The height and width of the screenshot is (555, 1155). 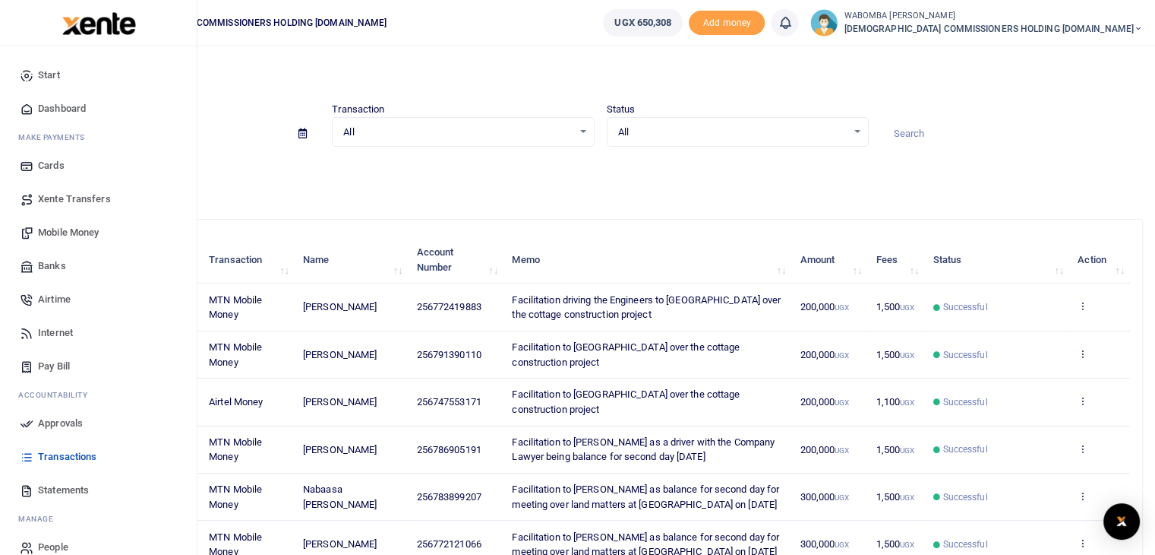 I want to click on span: 256783899207, so click(x=449, y=496).